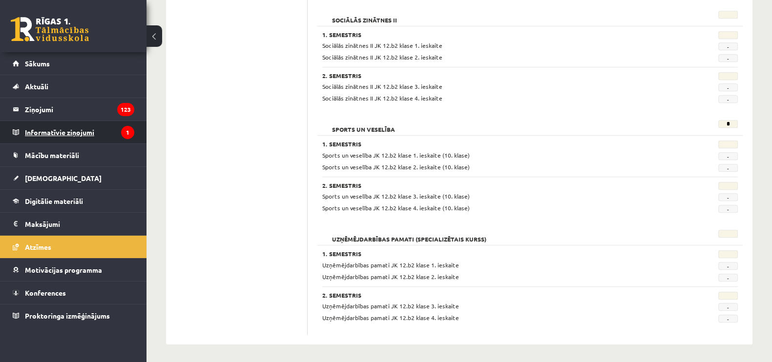  What do you see at coordinates (364, 16) in the screenshot?
I see `h2: Sociālās zinātnes II` at bounding box center [364, 16].